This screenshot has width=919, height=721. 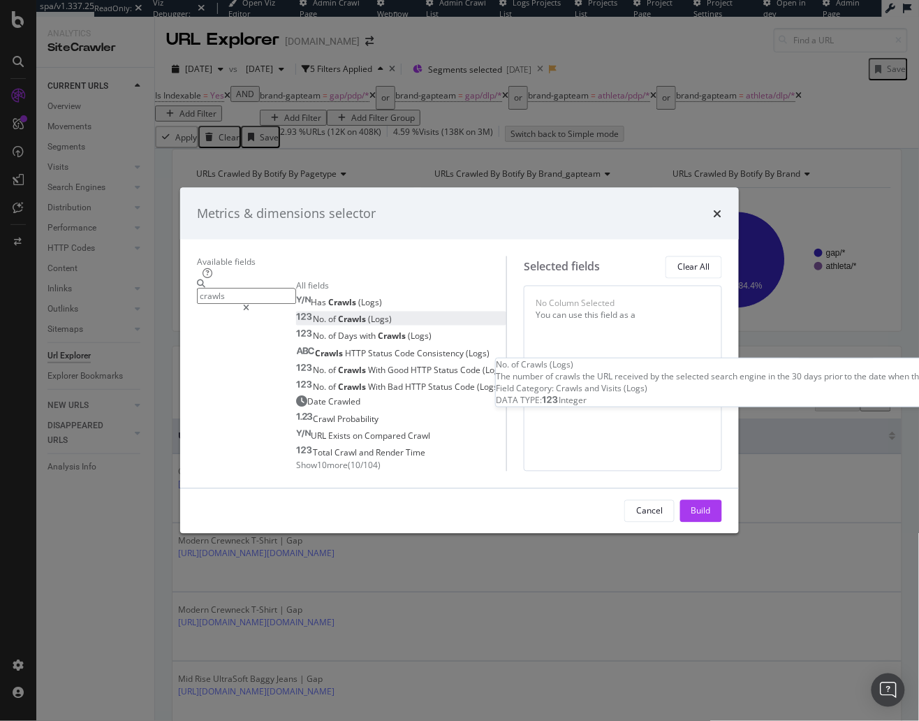 What do you see at coordinates (396, 386) in the screenshot?
I see `span: Bad` at bounding box center [396, 386].